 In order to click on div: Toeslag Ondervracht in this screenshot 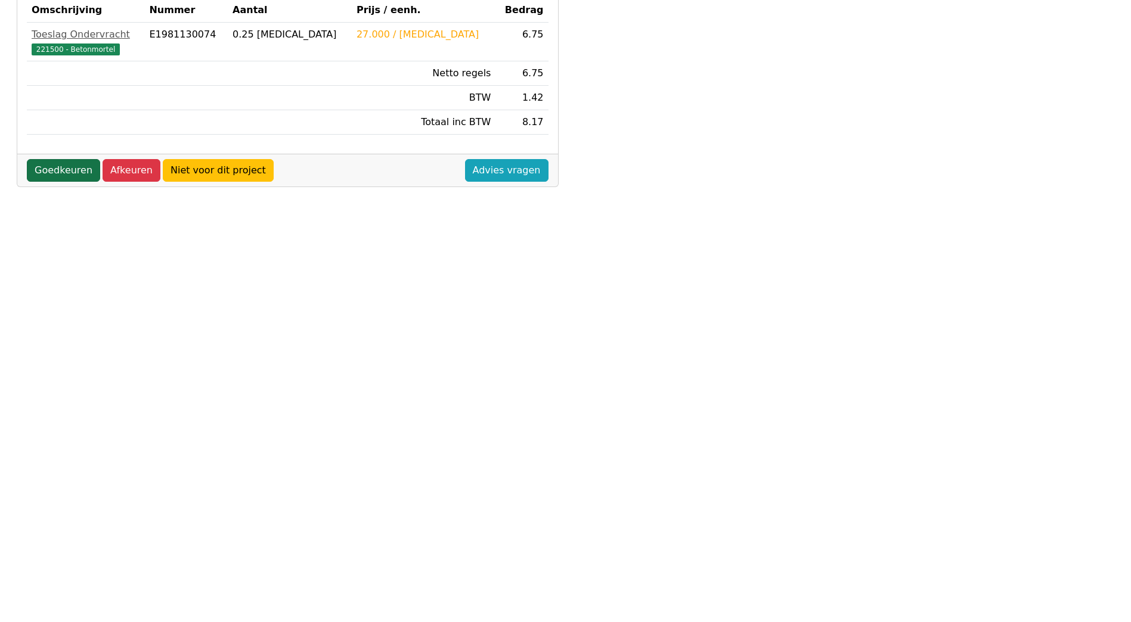, I will do `click(85, 35)`.